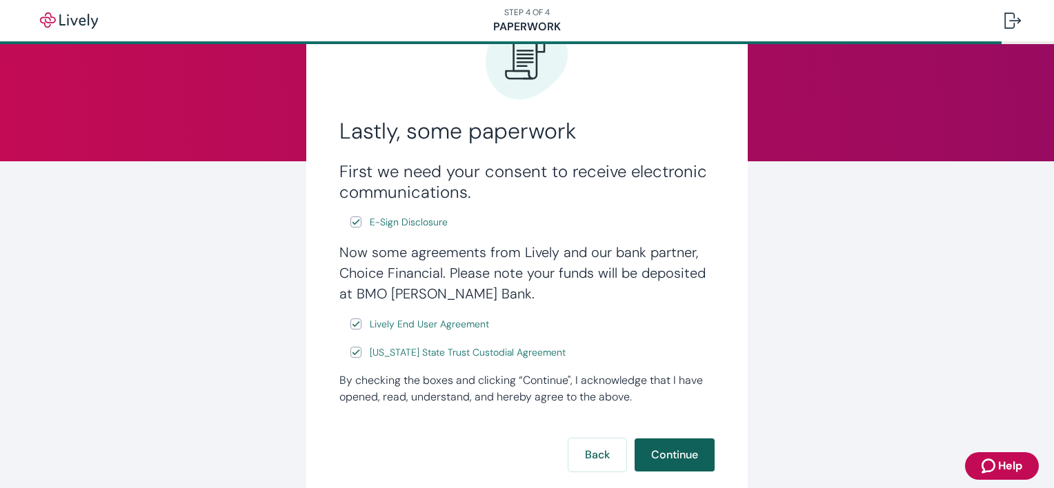  Describe the element at coordinates (527, 182) in the screenshot. I see `h3: First we need your consent to receive electronic communications.` at that location.